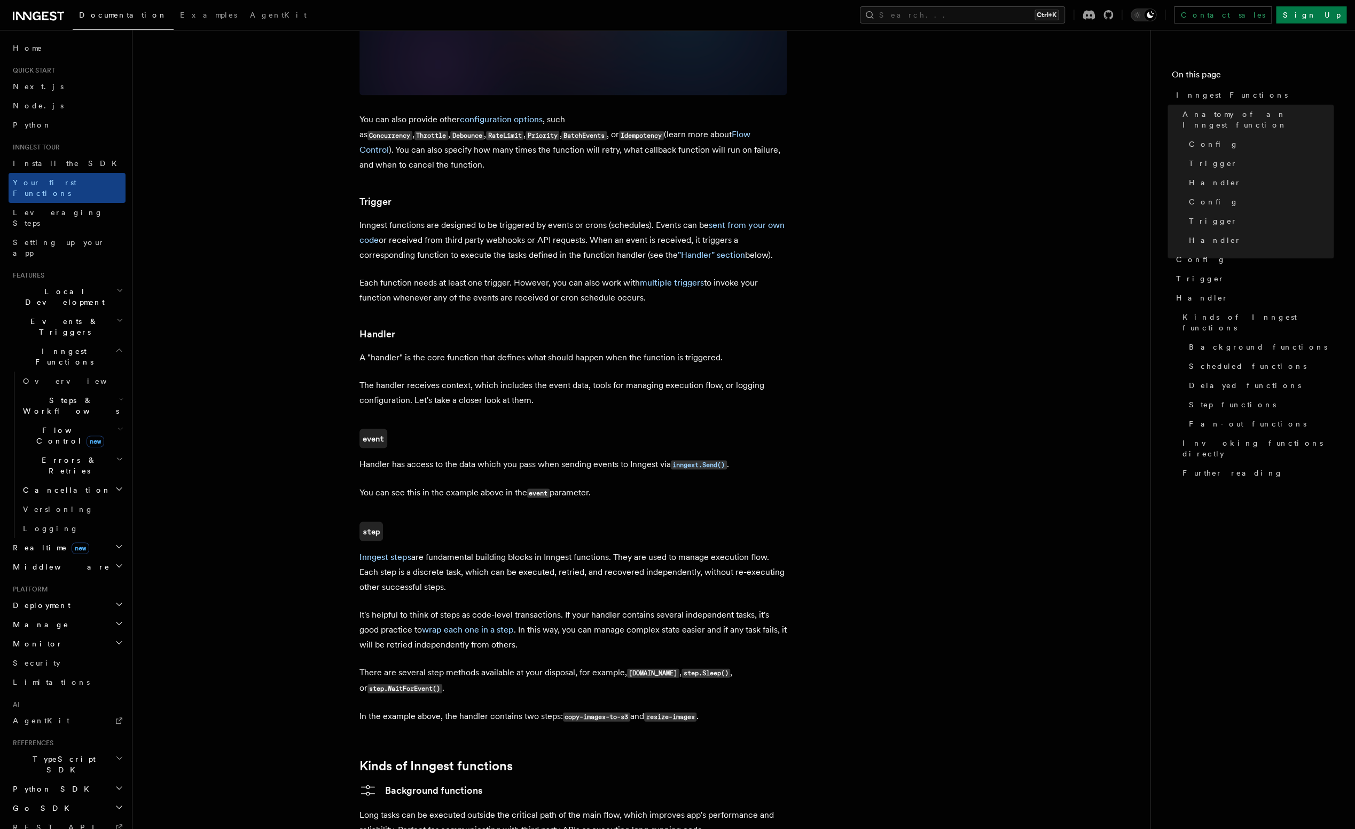 The width and height of the screenshot is (1355, 829). What do you see at coordinates (72, 529) in the screenshot?
I see `a: Logging` at bounding box center [72, 529].